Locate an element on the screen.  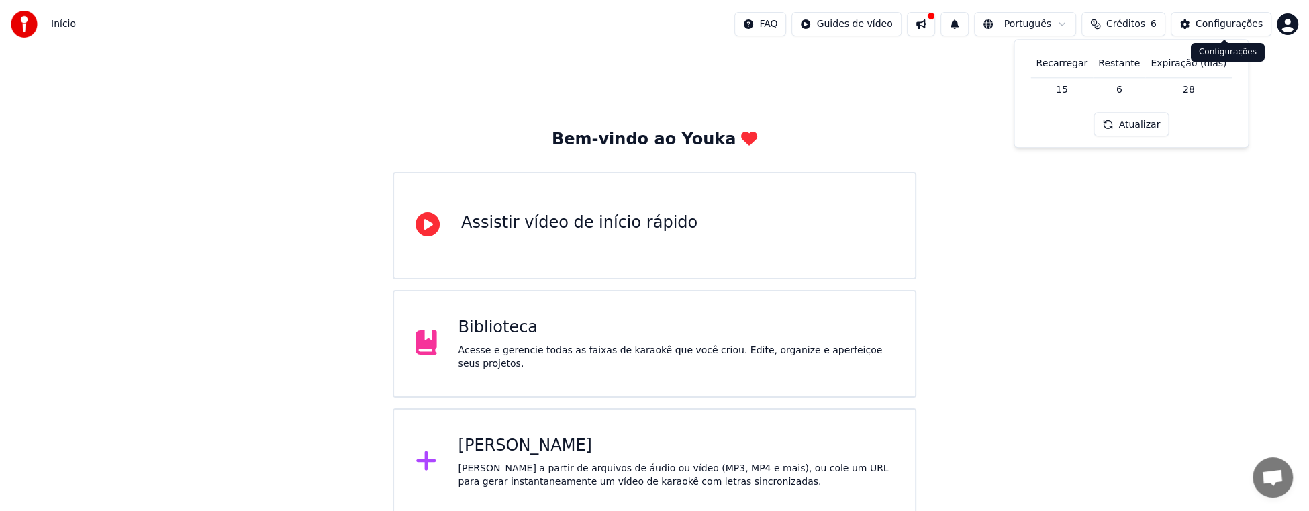
div: Bem-vindo ao Youka is located at coordinates (654, 140).